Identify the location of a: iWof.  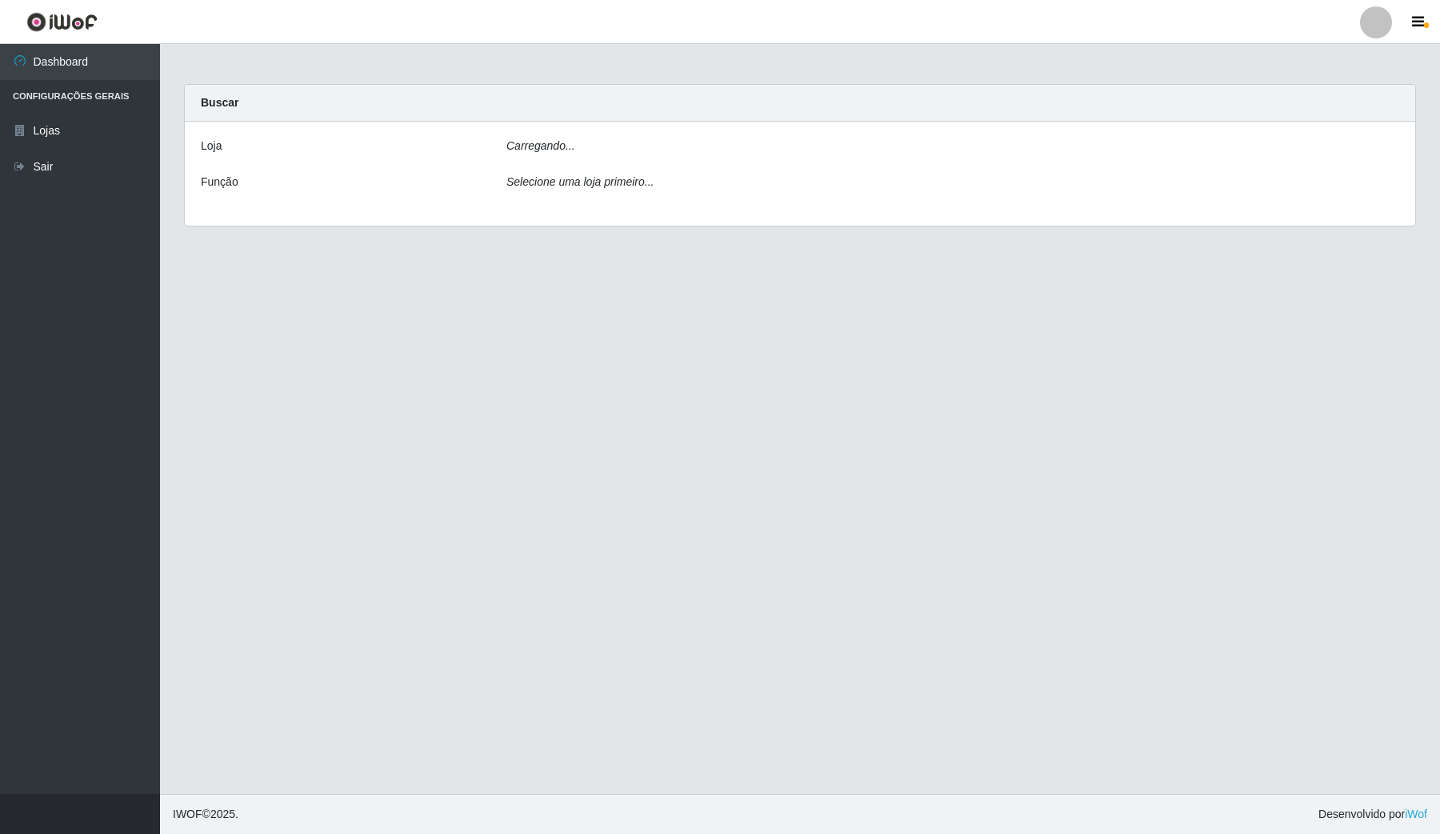
(1416, 814).